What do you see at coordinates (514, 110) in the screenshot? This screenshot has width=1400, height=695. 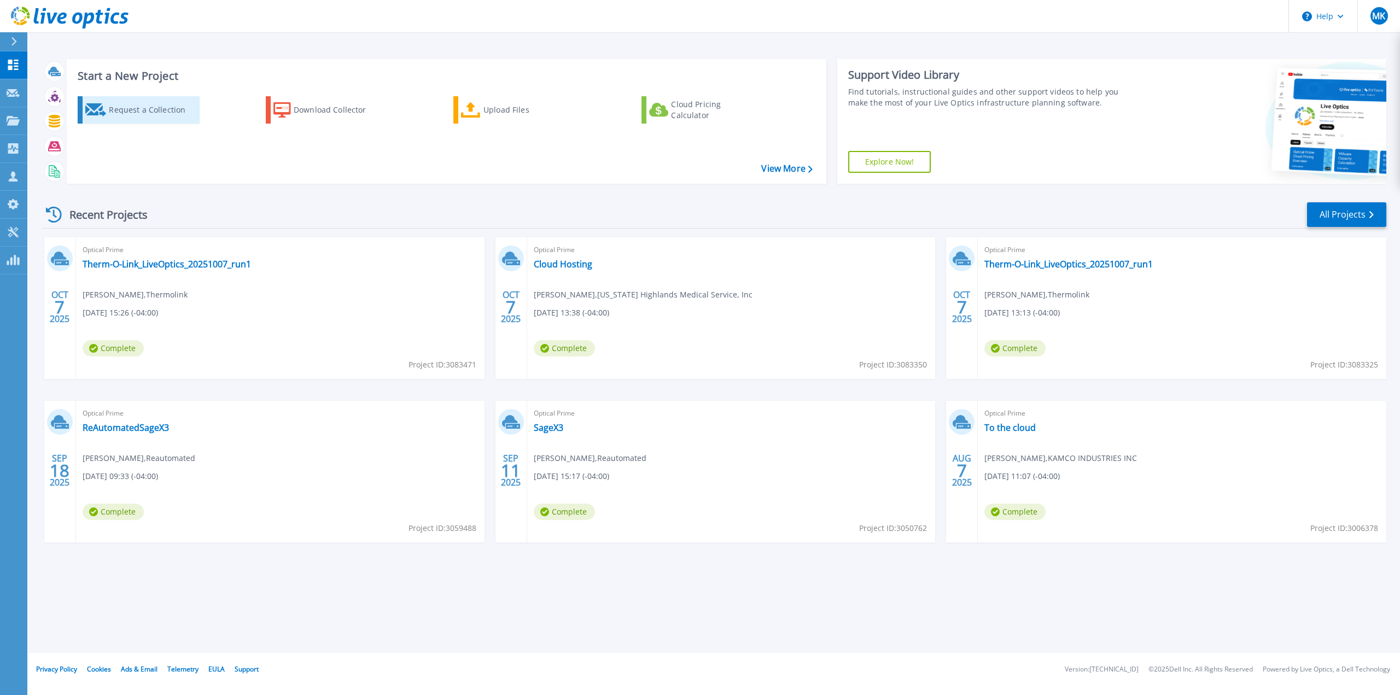 I see `a: Upload Files` at bounding box center [514, 110].